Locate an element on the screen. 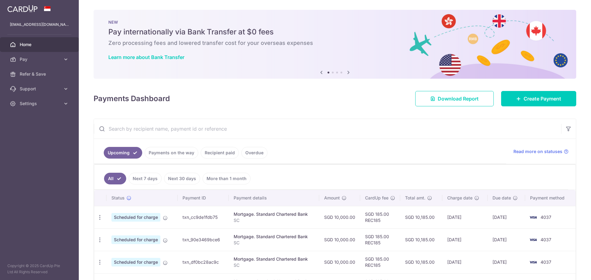 This screenshot has height=280, width=591. th: Payment details is located at coordinates (274, 198).